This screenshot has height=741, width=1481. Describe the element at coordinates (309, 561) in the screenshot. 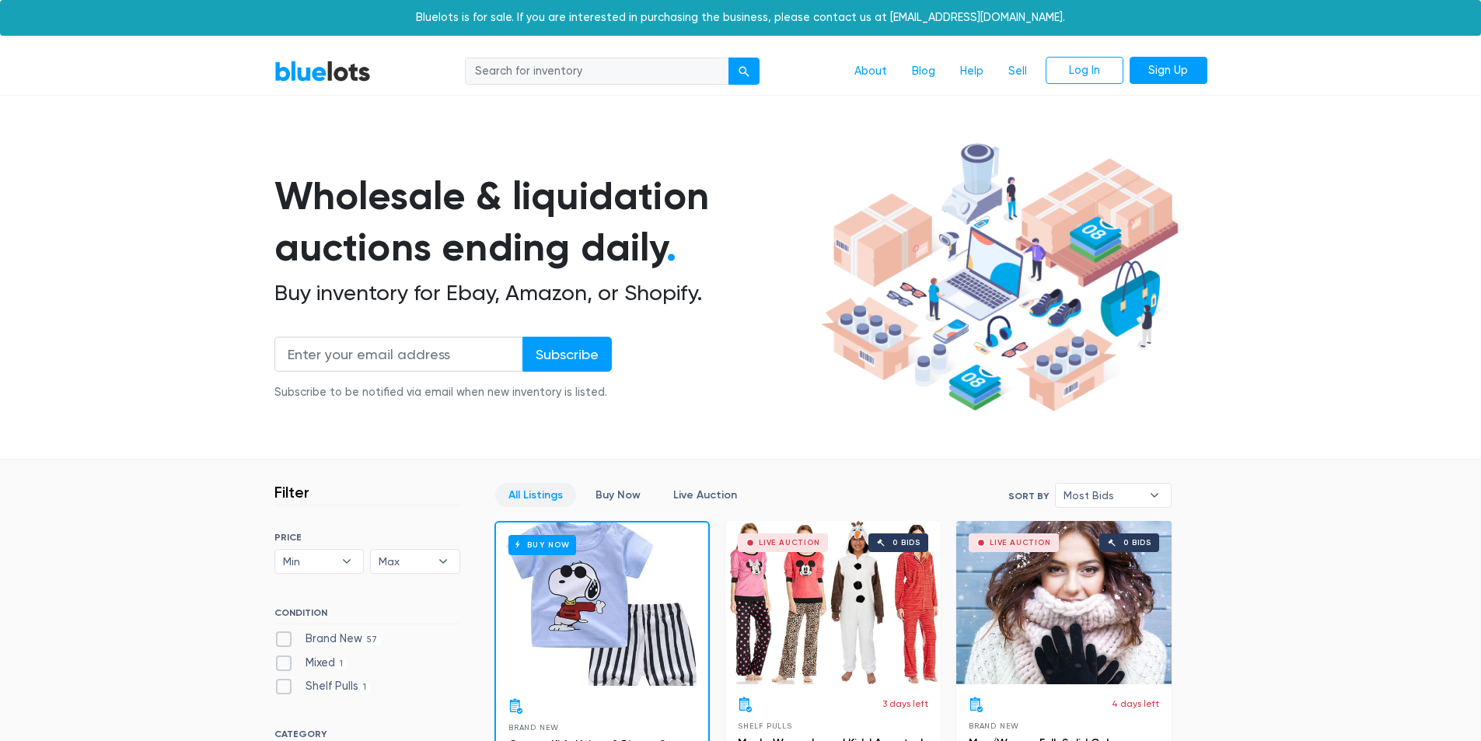

I see `span: Min` at that location.